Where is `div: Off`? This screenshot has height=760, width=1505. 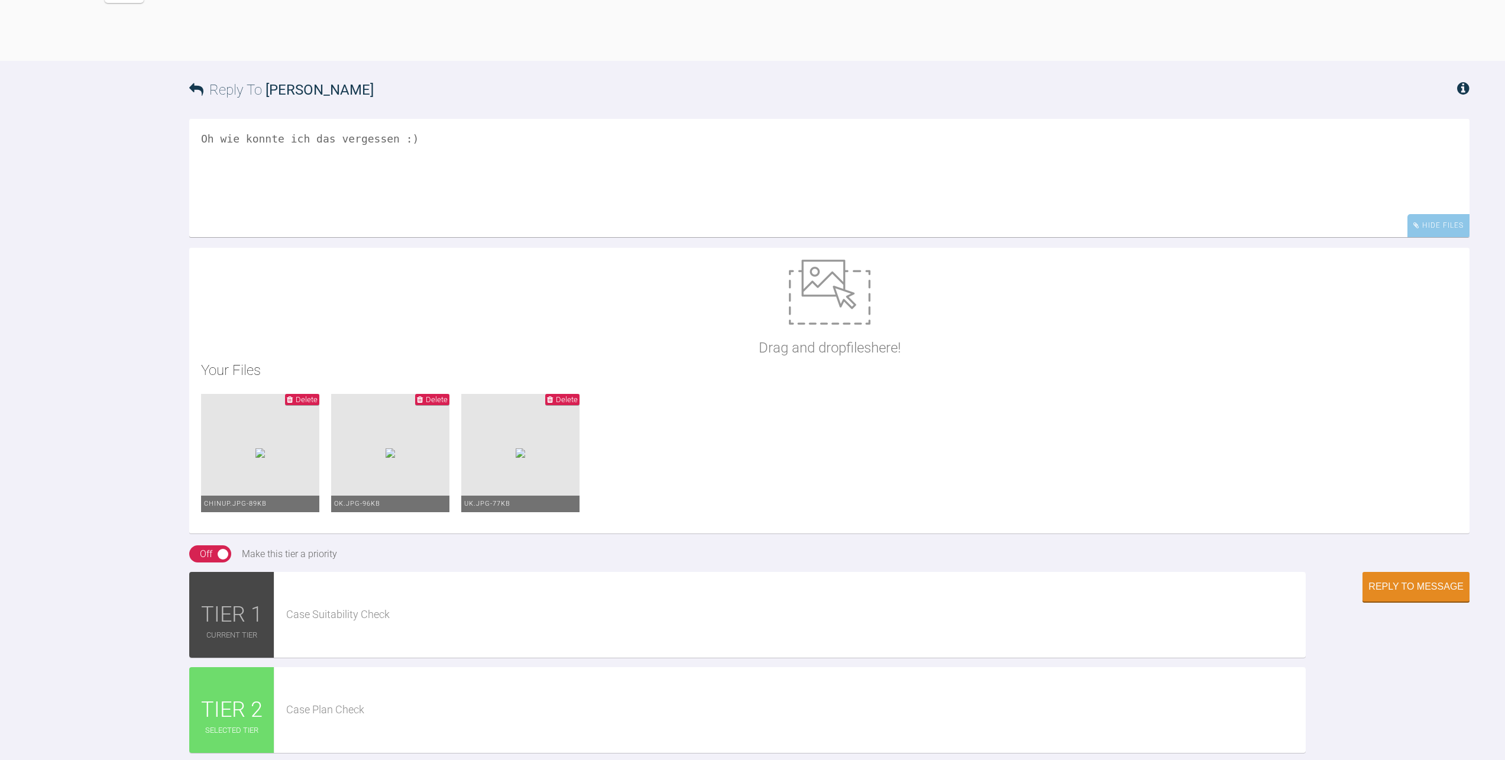 div: Off is located at coordinates (206, 554).